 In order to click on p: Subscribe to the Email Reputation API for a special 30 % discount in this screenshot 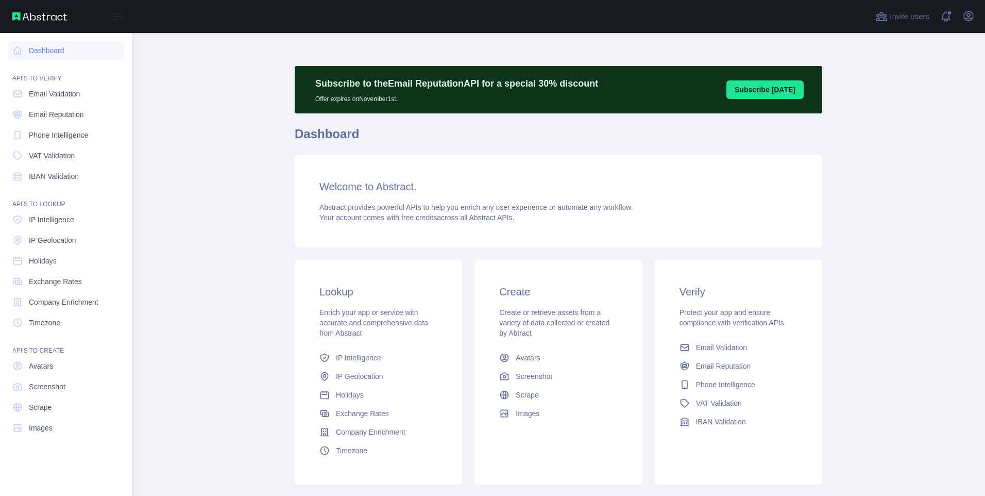, I will do `click(457, 83)`.